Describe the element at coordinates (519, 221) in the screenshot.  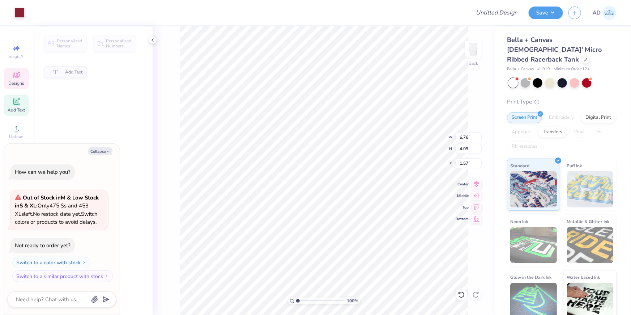
I see `span: Neon Ink` at that location.